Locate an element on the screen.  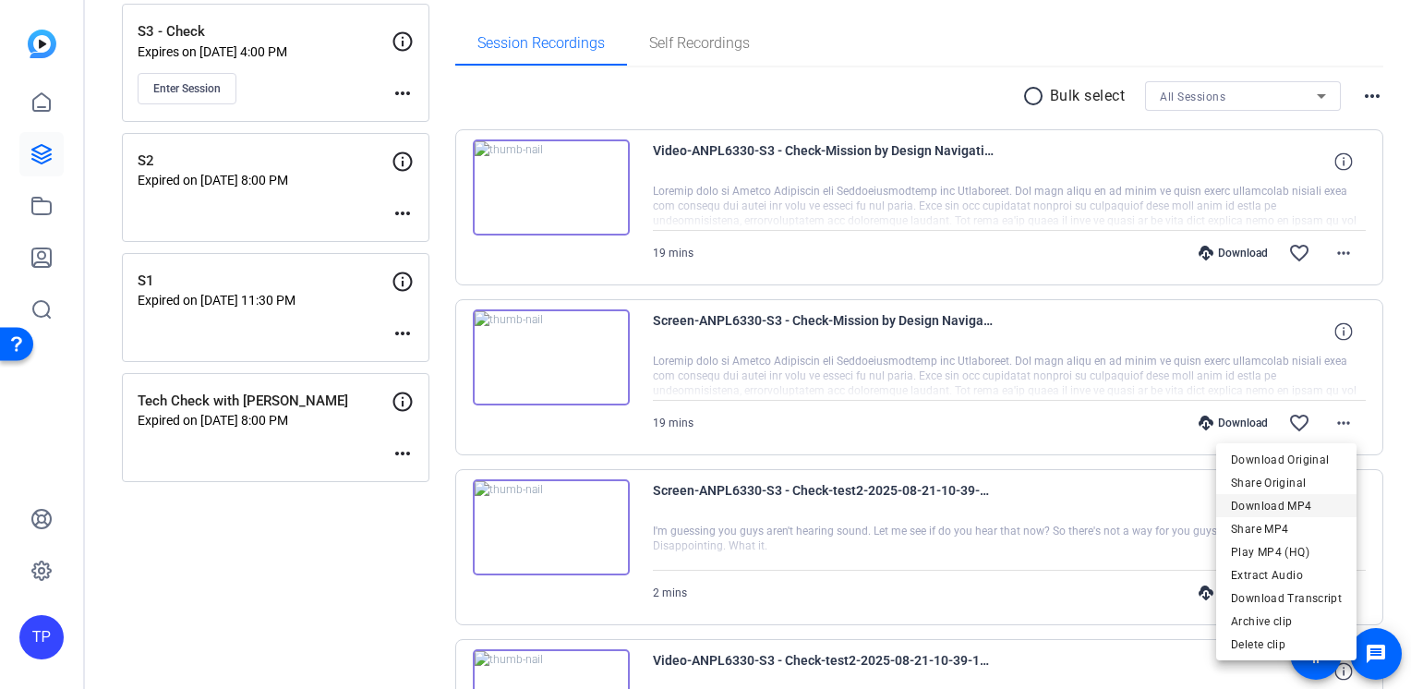
span: Delete clip is located at coordinates (1286, 644).